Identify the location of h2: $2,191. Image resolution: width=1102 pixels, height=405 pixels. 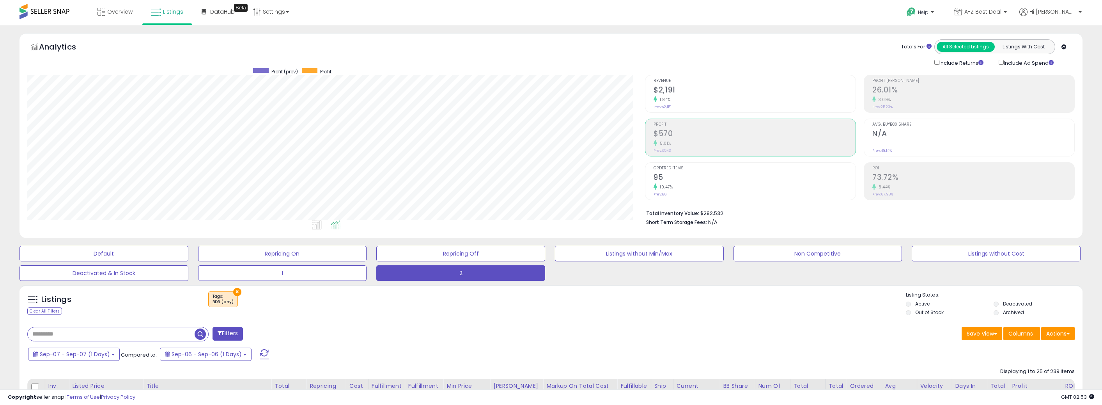
(755, 90).